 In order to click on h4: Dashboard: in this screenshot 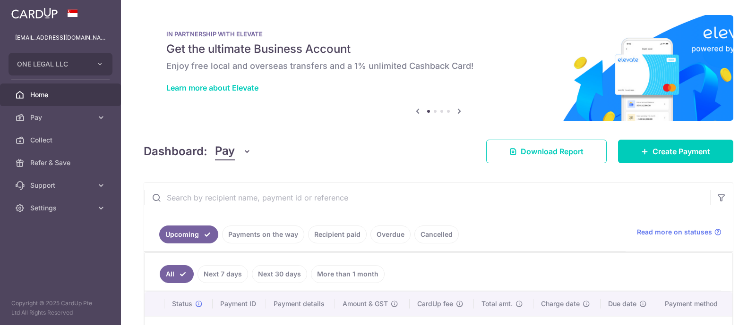, I will do `click(175, 152)`.